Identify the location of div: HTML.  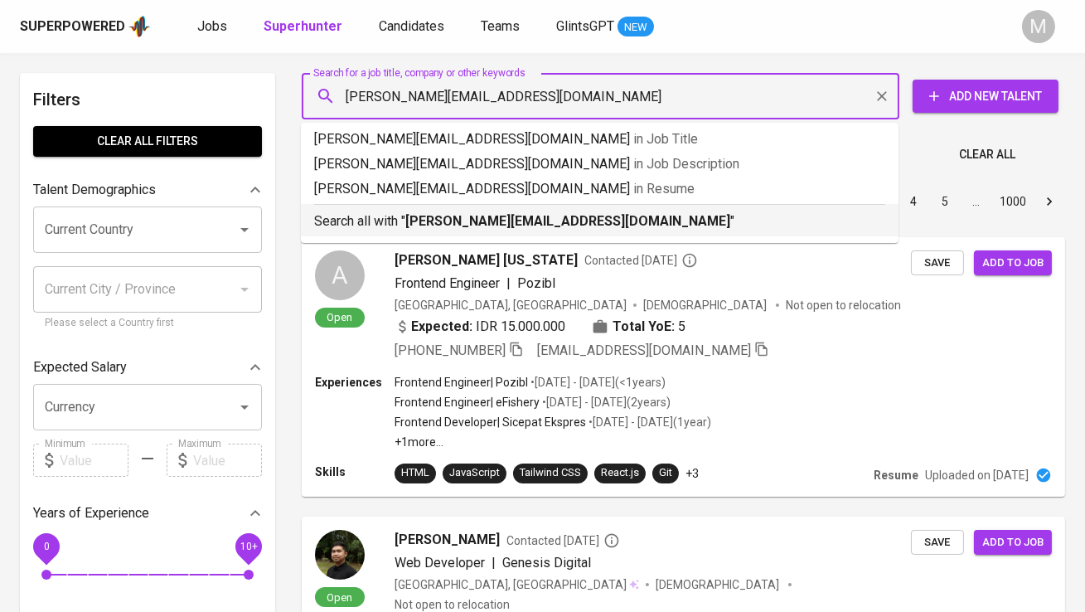
(415, 472).